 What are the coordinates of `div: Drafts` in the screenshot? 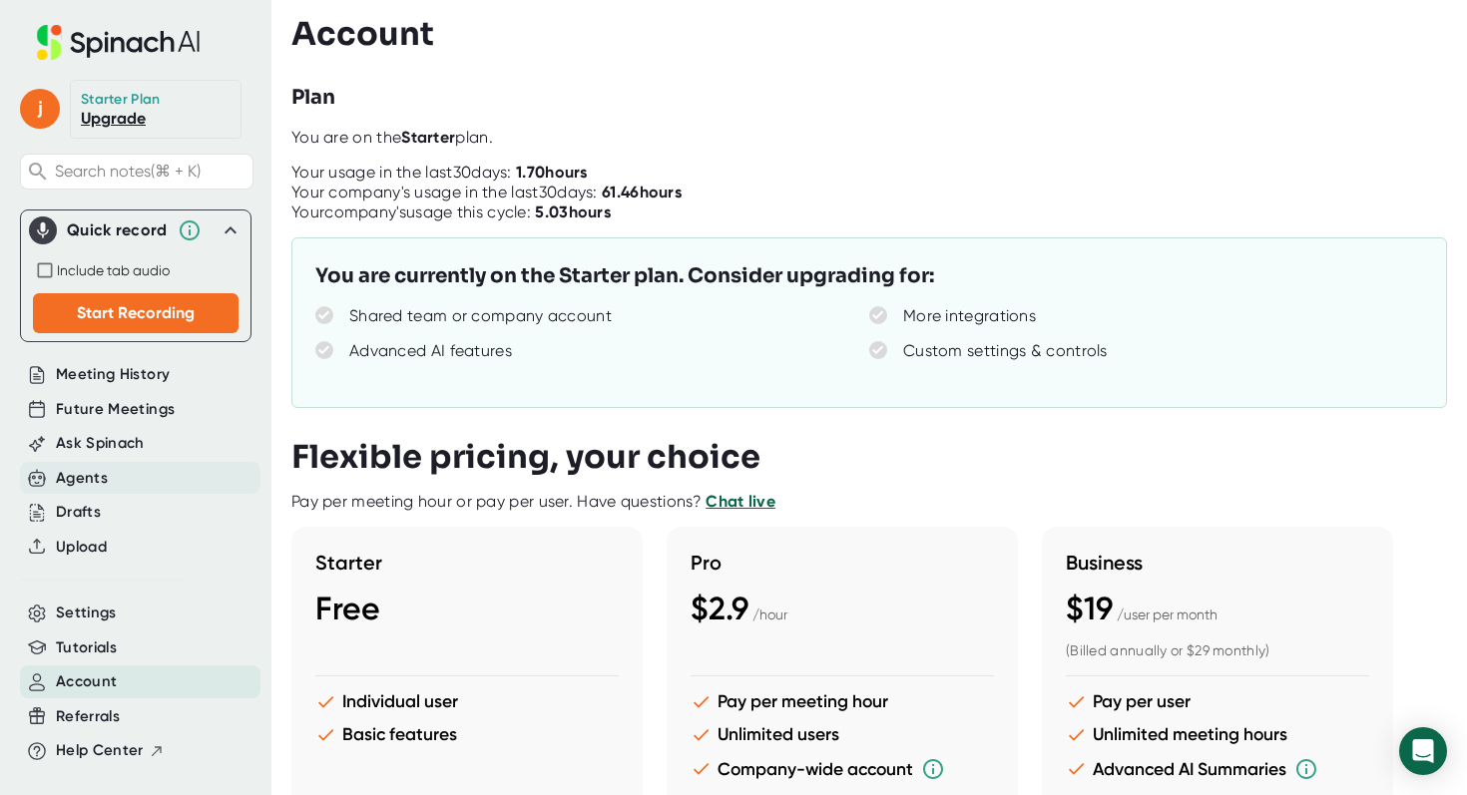 It's located at (78, 512).